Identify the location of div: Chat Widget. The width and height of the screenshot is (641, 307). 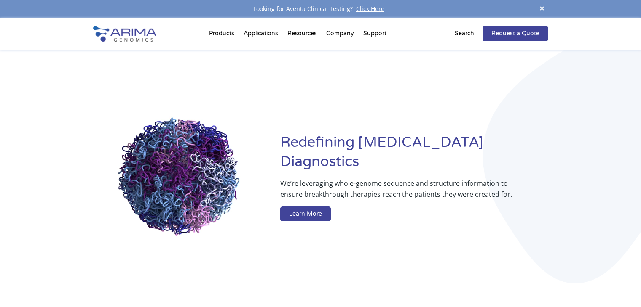
(620, 287).